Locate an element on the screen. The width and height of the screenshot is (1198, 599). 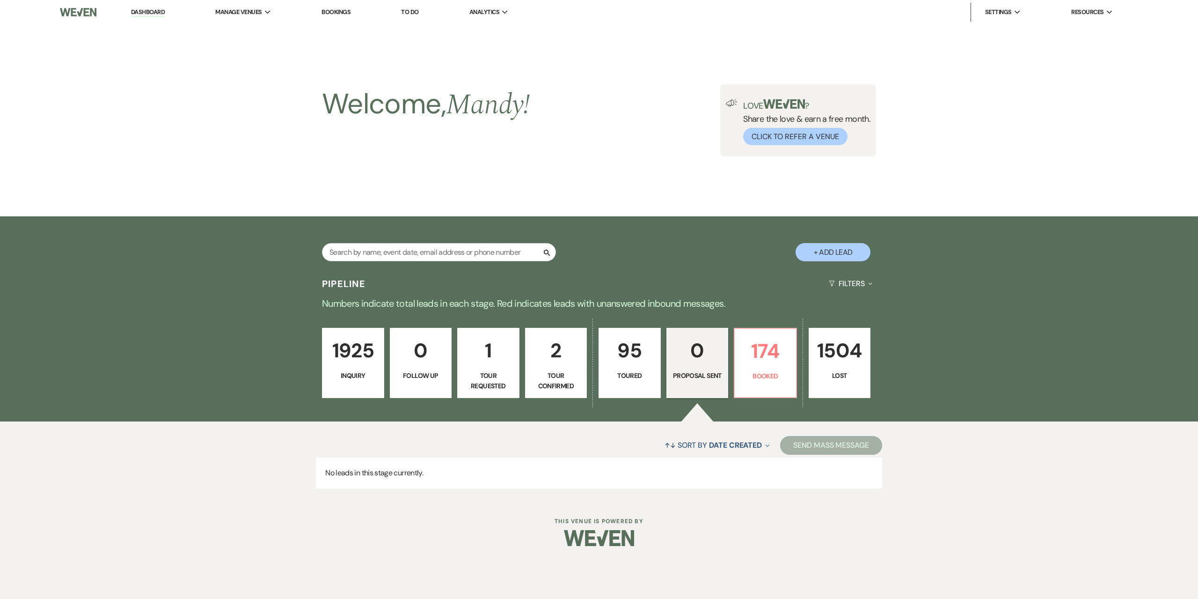
a: Bookings is located at coordinates (336, 12).